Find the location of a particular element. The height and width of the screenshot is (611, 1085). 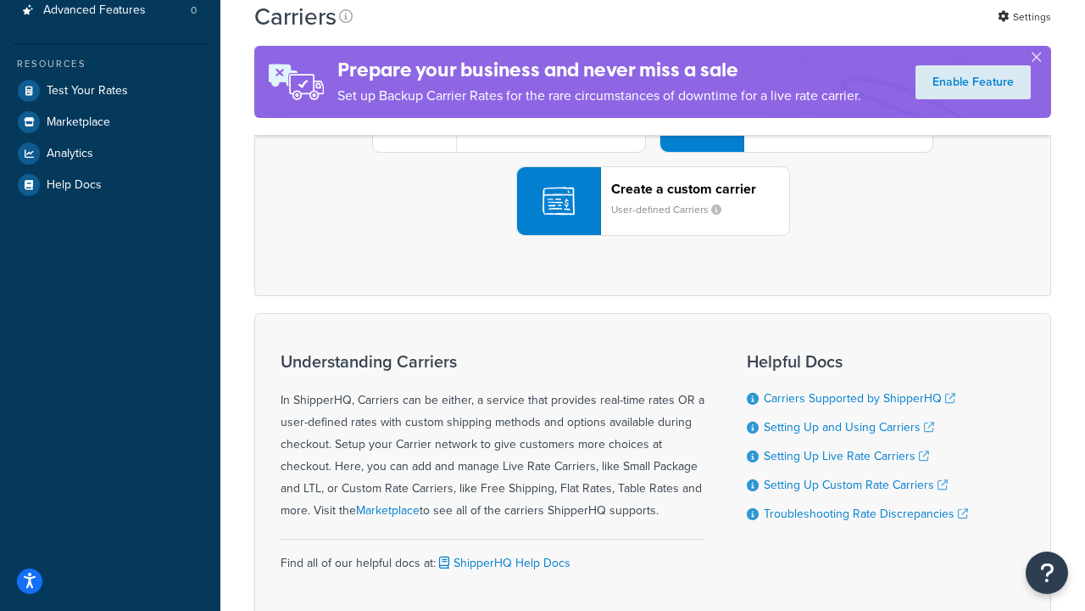

a: Enable Feature is located at coordinates (973, 82).